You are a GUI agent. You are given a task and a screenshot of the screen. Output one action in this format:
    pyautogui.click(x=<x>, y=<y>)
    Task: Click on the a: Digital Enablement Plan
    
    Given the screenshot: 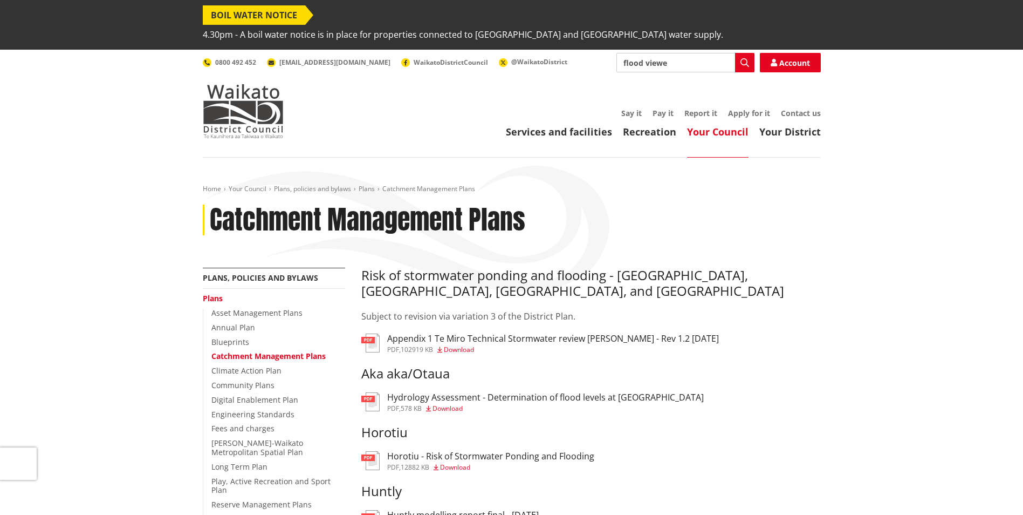 What is the action you would take?
    pyautogui.click(x=255, y=399)
    